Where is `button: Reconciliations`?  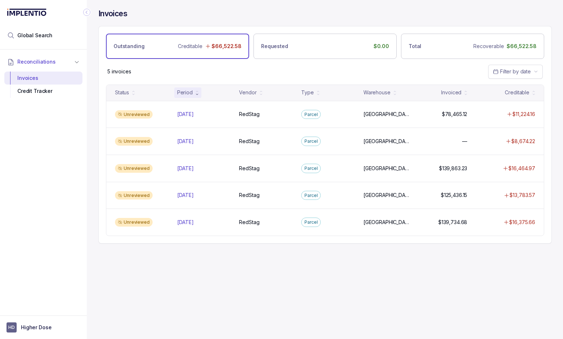 button: Reconciliations is located at coordinates (43, 62).